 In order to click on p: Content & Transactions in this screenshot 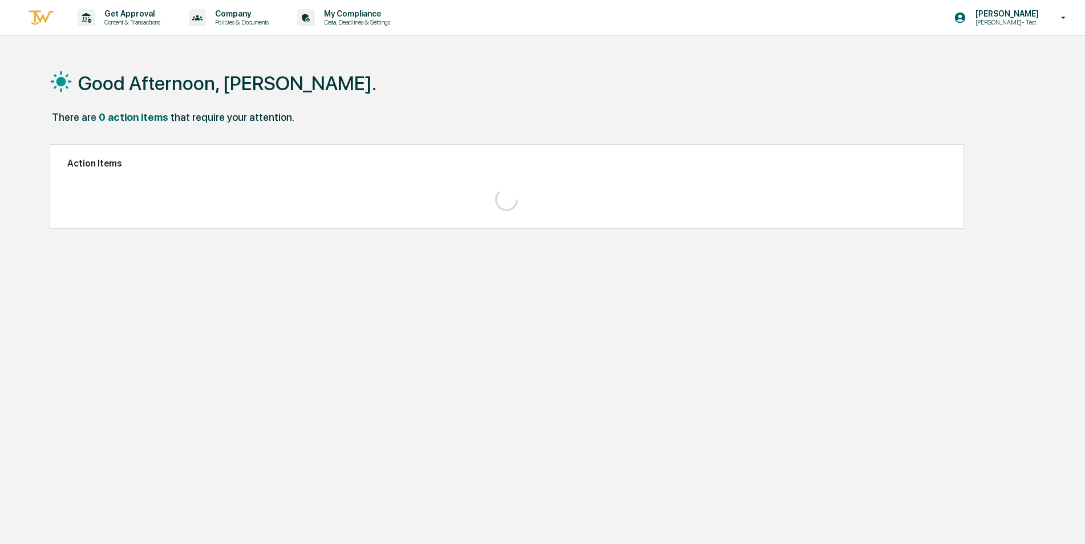, I will do `click(131, 22)`.